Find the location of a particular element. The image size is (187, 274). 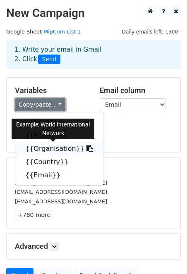

h5: Variables is located at coordinates (51, 90).